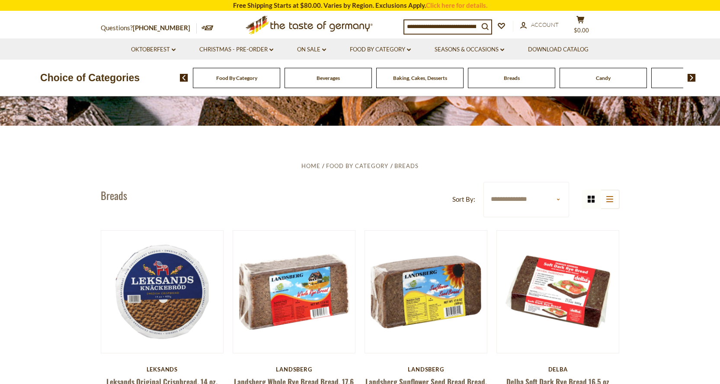 This screenshot has height=384, width=720. What do you see at coordinates (426, 292) in the screenshot?
I see `img: Landsberg Sunflower Seed Bread Bread, 17.6 oz.` at bounding box center [426, 292].